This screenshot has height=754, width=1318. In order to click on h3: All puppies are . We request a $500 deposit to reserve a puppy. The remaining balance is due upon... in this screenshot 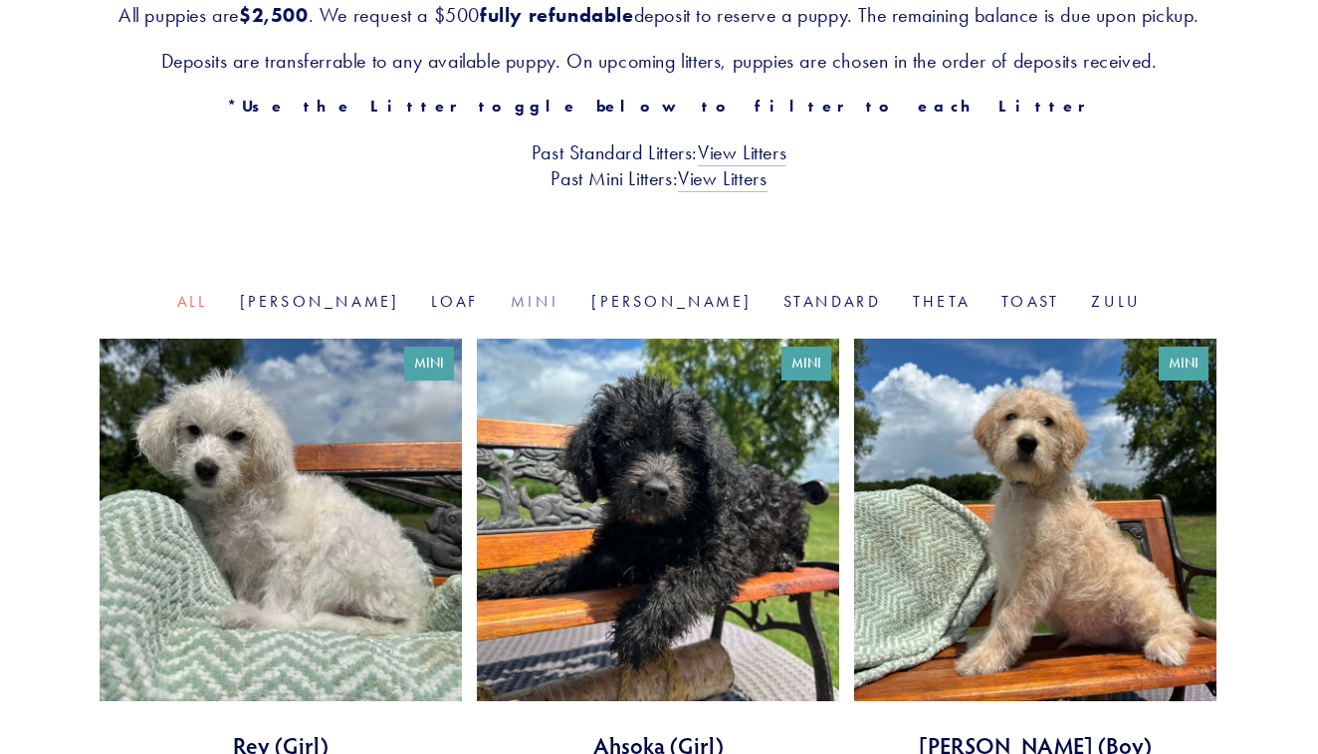, I will do `click(659, 15)`.